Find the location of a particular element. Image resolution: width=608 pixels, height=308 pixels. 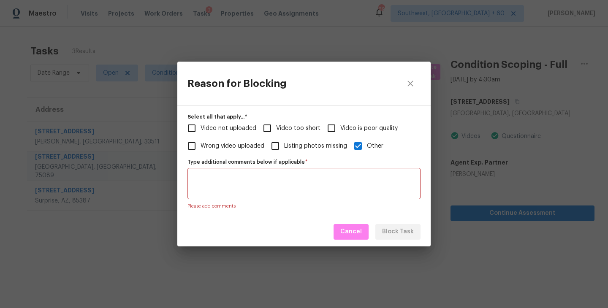

label: Select all that apply... is located at coordinates (304, 117).